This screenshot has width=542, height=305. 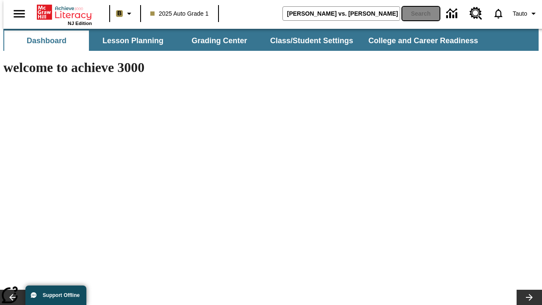 What do you see at coordinates (47, 41) in the screenshot?
I see `button: Dashboard` at bounding box center [47, 41].